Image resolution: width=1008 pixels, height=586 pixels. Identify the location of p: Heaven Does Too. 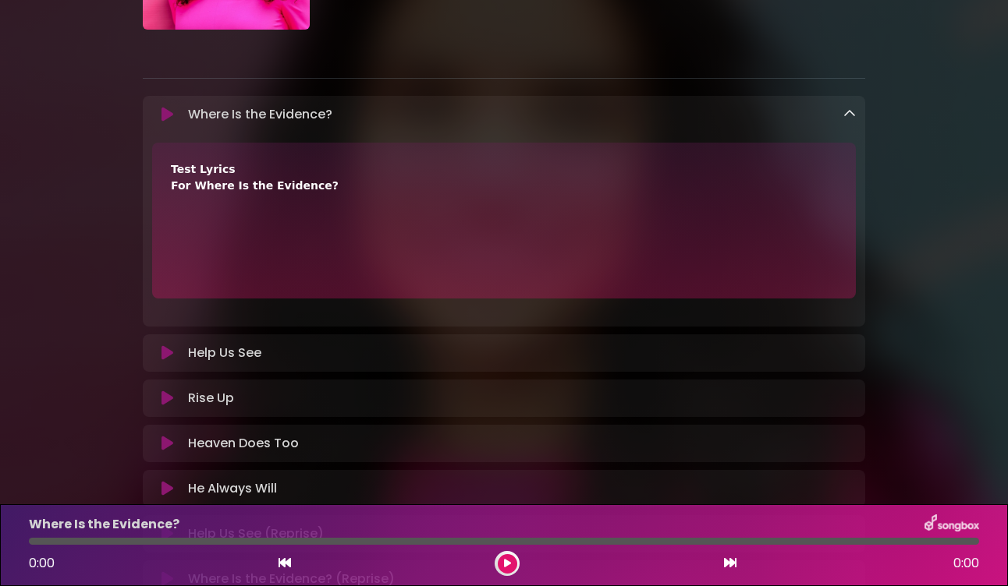
(243, 444).